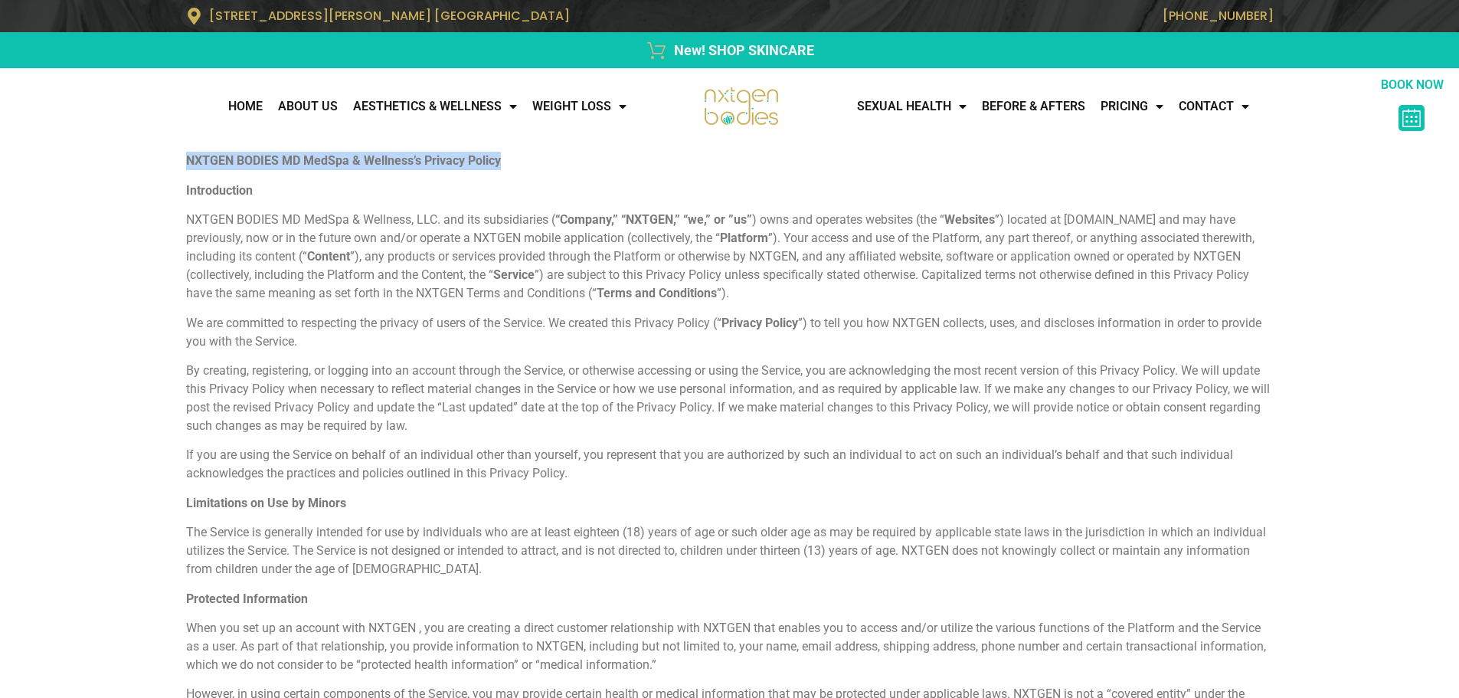 The image size is (1459, 698). I want to click on p: NXTGEN BODIES MD MedSpa & Wellness, LLC. and its subsidiaries ( ) owns and operates websites (the..., so click(730, 257).